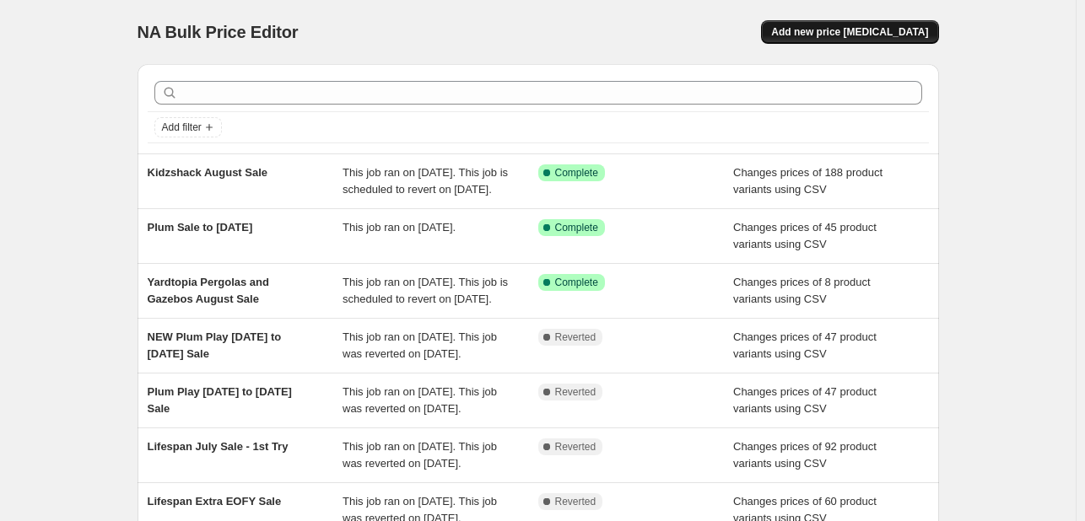 The image size is (1085, 521). Describe the element at coordinates (218, 32) in the screenshot. I see `span: NA Bulk Price Editor` at that location.